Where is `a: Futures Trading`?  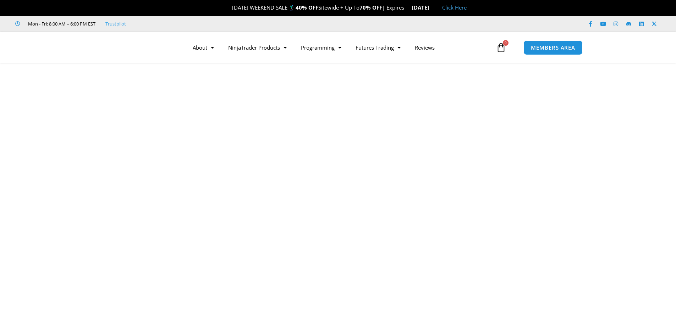 a: Futures Trading is located at coordinates (378, 48).